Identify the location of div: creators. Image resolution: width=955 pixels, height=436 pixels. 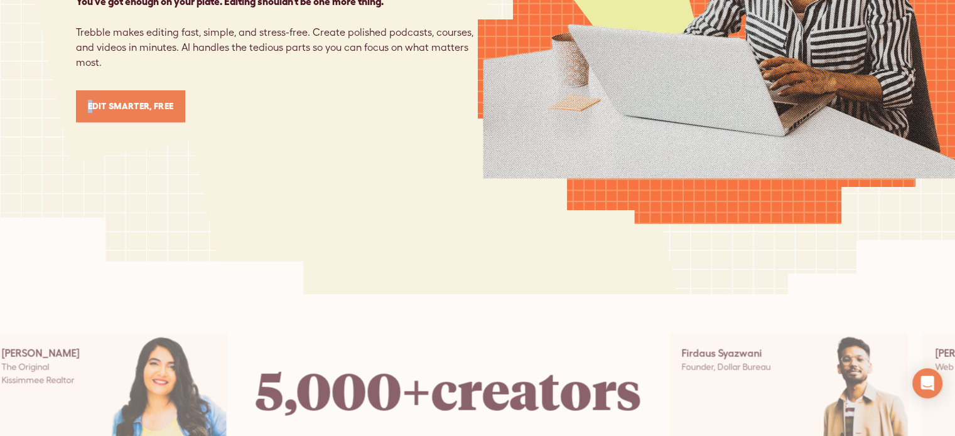
(448, 389).